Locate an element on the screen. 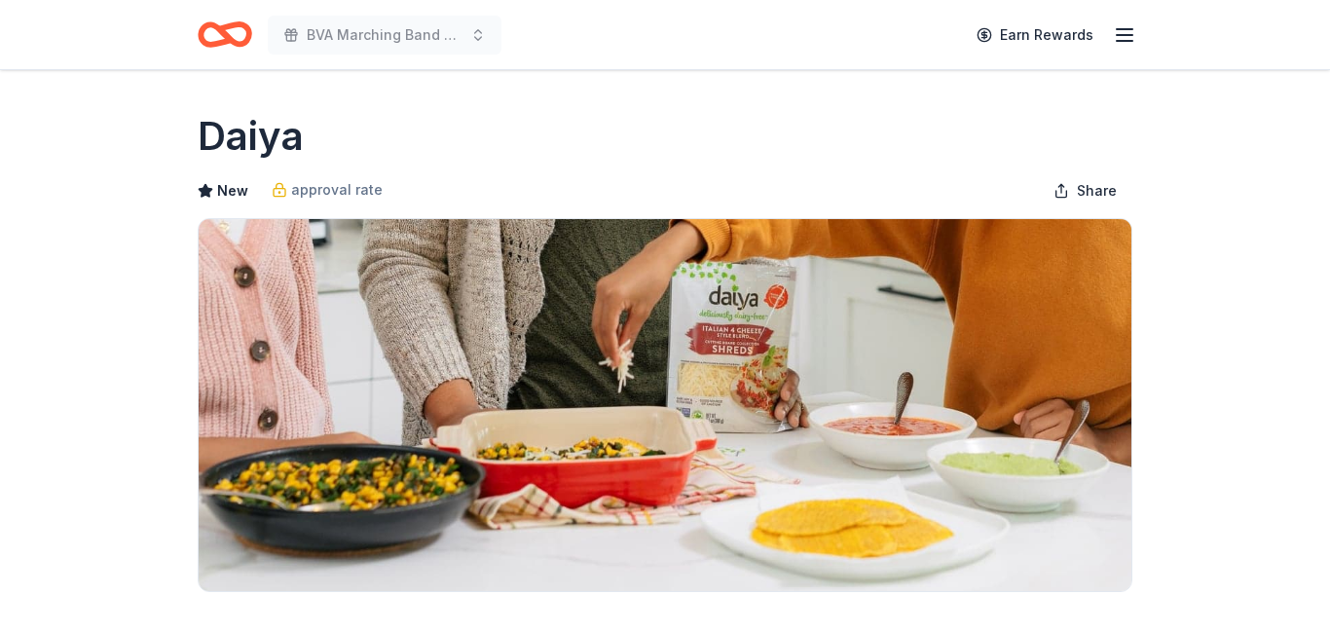 The image size is (1330, 632). span: New is located at coordinates (233, 191).